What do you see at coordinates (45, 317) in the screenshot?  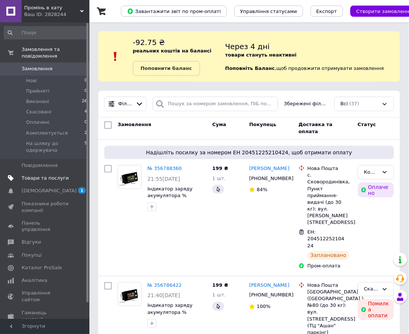 I see `span: Гаманець компанії` at bounding box center [45, 317].